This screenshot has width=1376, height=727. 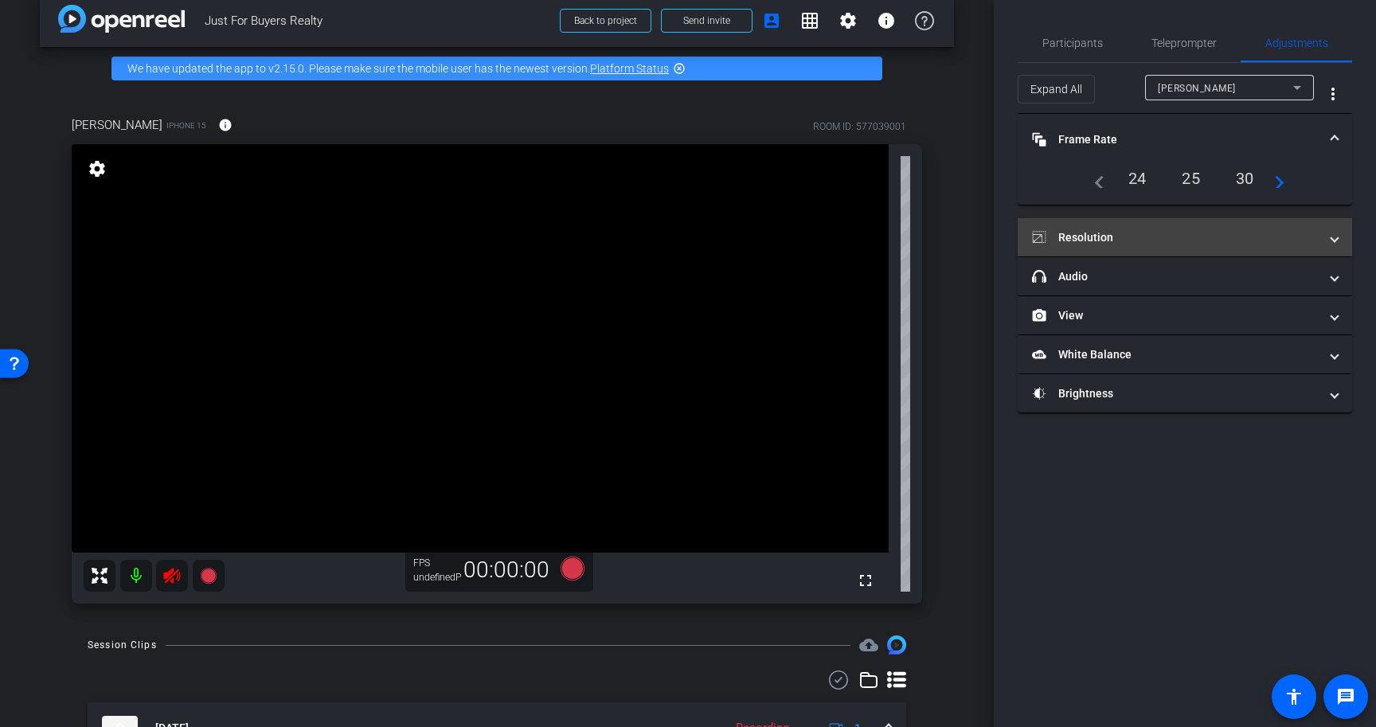 What do you see at coordinates (1191, 178) in the screenshot?
I see `div: 25` at bounding box center [1191, 178].